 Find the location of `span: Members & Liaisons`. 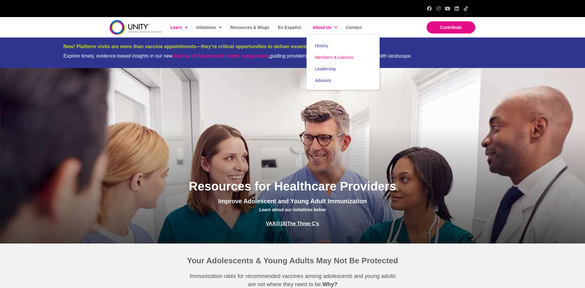

span: Members & Liaisons is located at coordinates (334, 57).